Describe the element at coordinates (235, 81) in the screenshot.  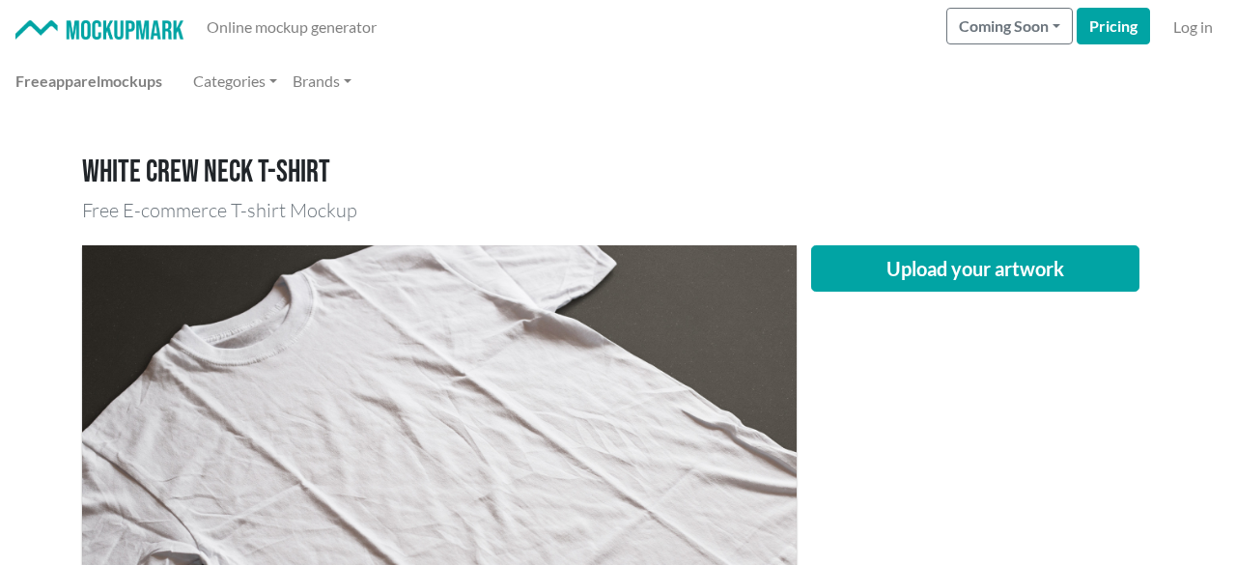
I see `a: Categories` at that location.